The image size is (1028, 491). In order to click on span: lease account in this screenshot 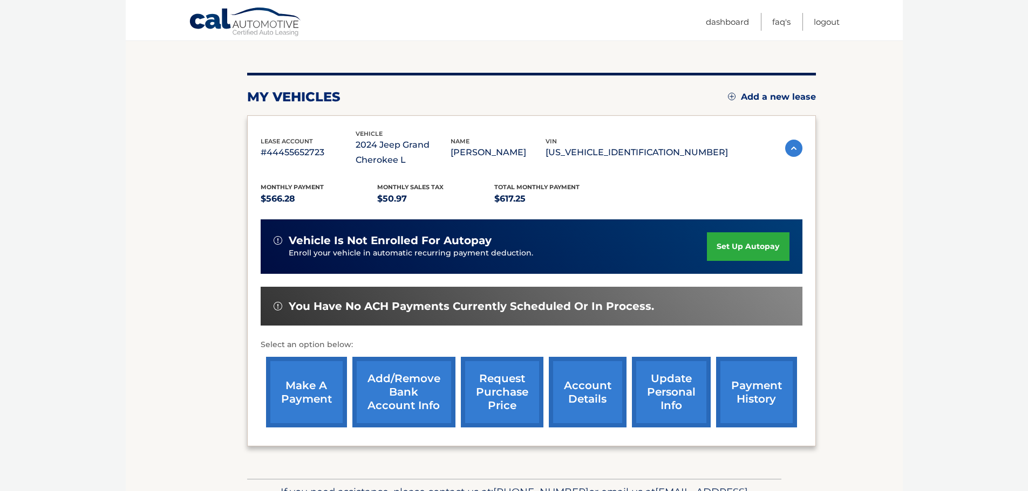, I will do `click(286, 141)`.